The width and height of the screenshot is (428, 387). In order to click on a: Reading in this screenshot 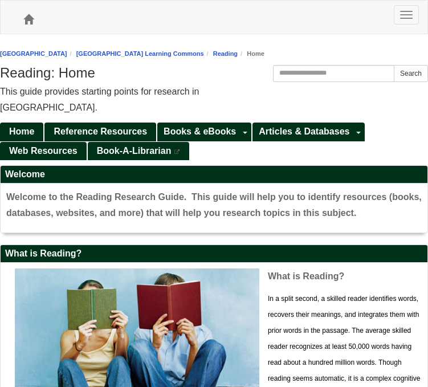, I will do `click(225, 54)`.